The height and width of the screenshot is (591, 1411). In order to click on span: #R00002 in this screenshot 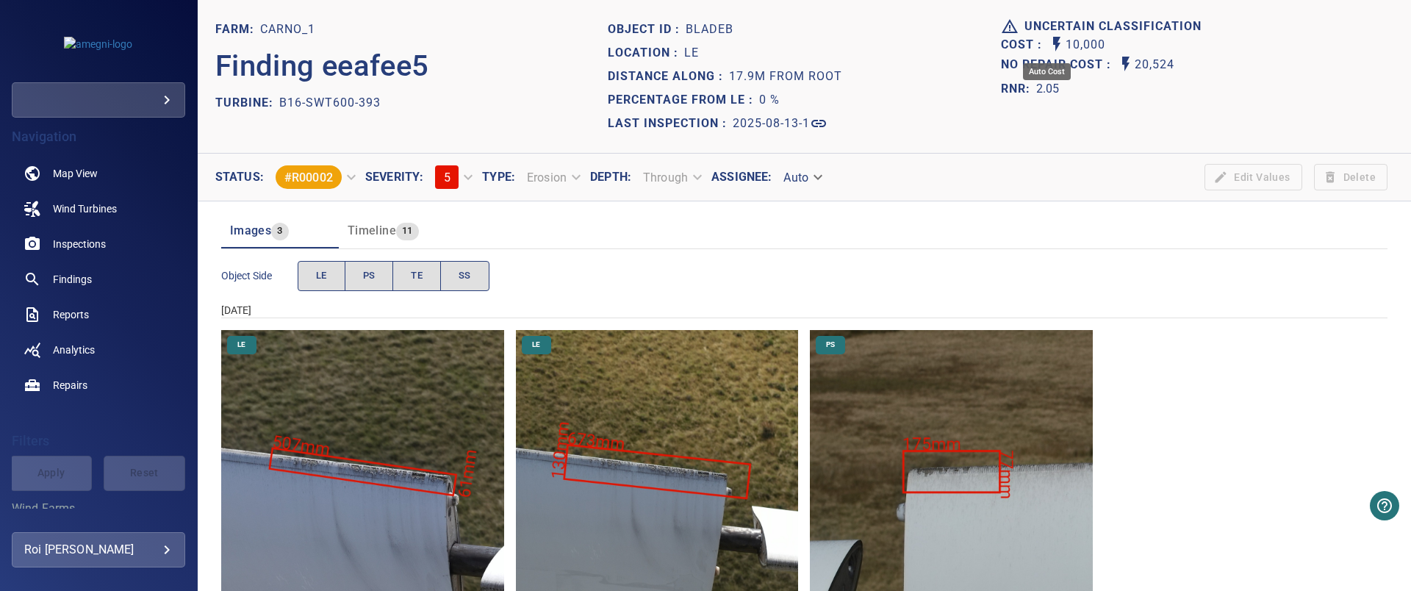, I will do `click(309, 177)`.